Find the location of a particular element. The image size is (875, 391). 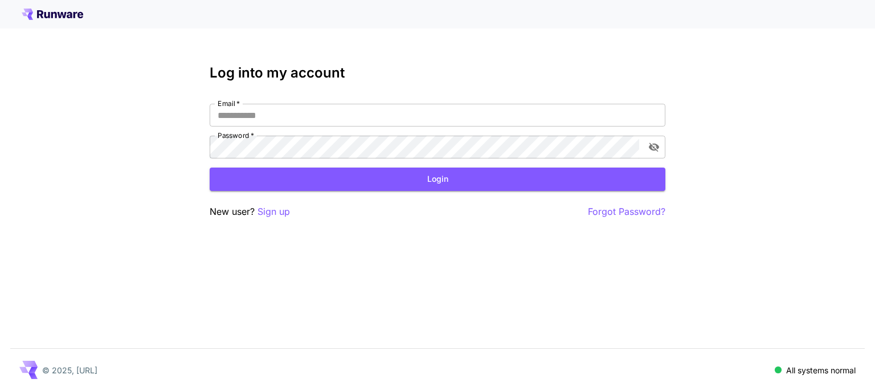

button: Forgot Password? is located at coordinates (627, 211).